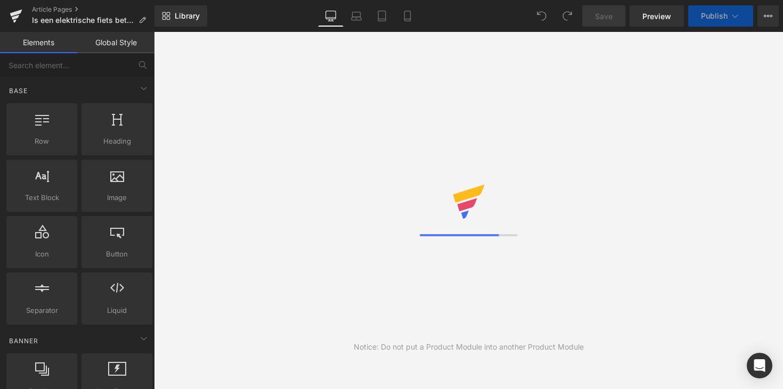 The height and width of the screenshot is (389, 783). Describe the element at coordinates (42, 310) in the screenshot. I see `span: Separator` at that location.